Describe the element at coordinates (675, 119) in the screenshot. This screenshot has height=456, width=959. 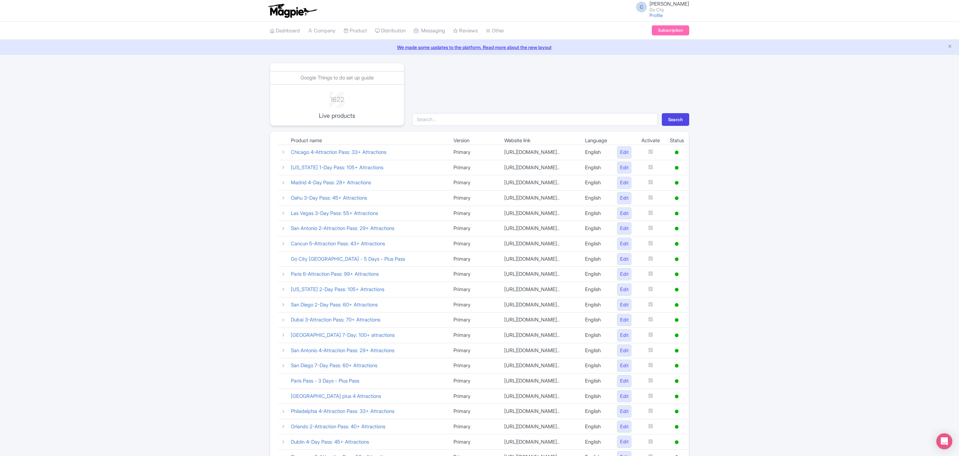
I see `button: Search` at that location.